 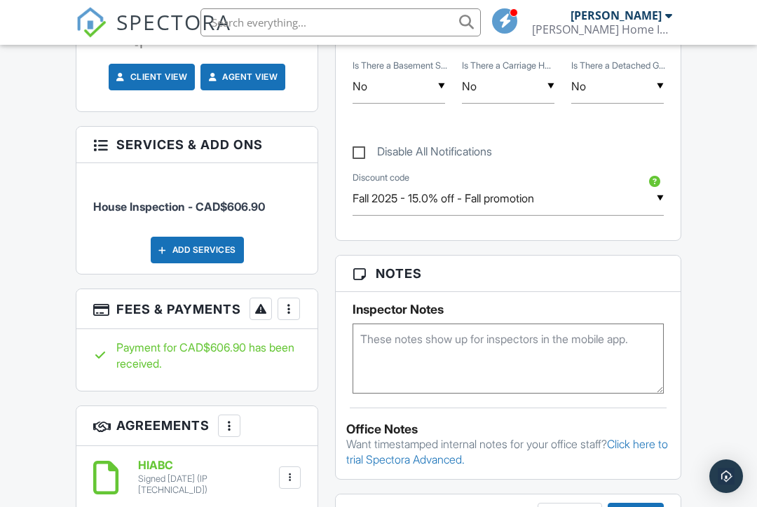 I want to click on label: Discount code, so click(x=381, y=178).